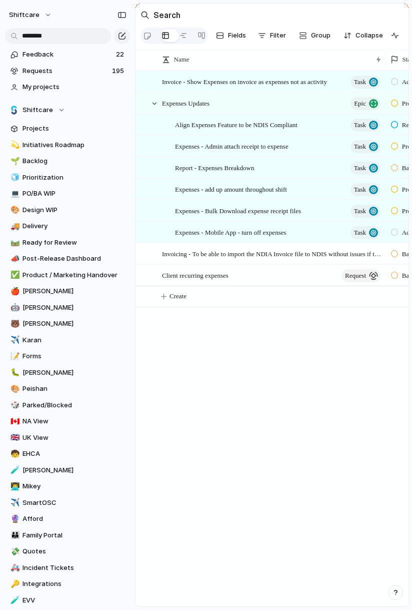  I want to click on button: request, so click(361, 276).